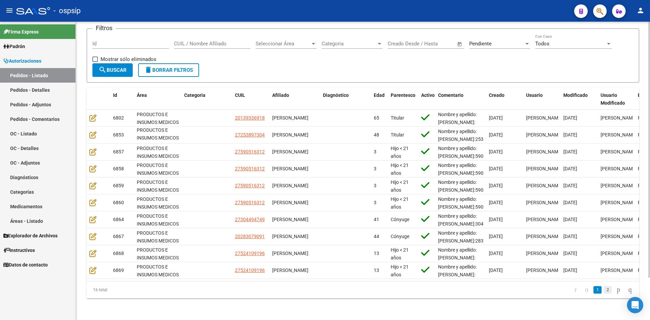 The height and width of the screenshot is (320, 650). Describe the element at coordinates (119, 270) in the screenshot. I see `span: 6869` at that location.